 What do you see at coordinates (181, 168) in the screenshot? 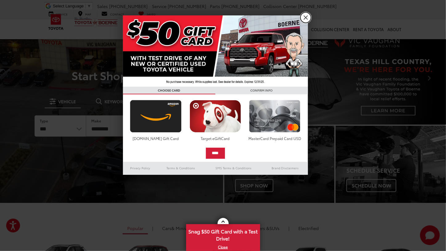
I see `a: Terms & Conditions` at bounding box center [181, 168].